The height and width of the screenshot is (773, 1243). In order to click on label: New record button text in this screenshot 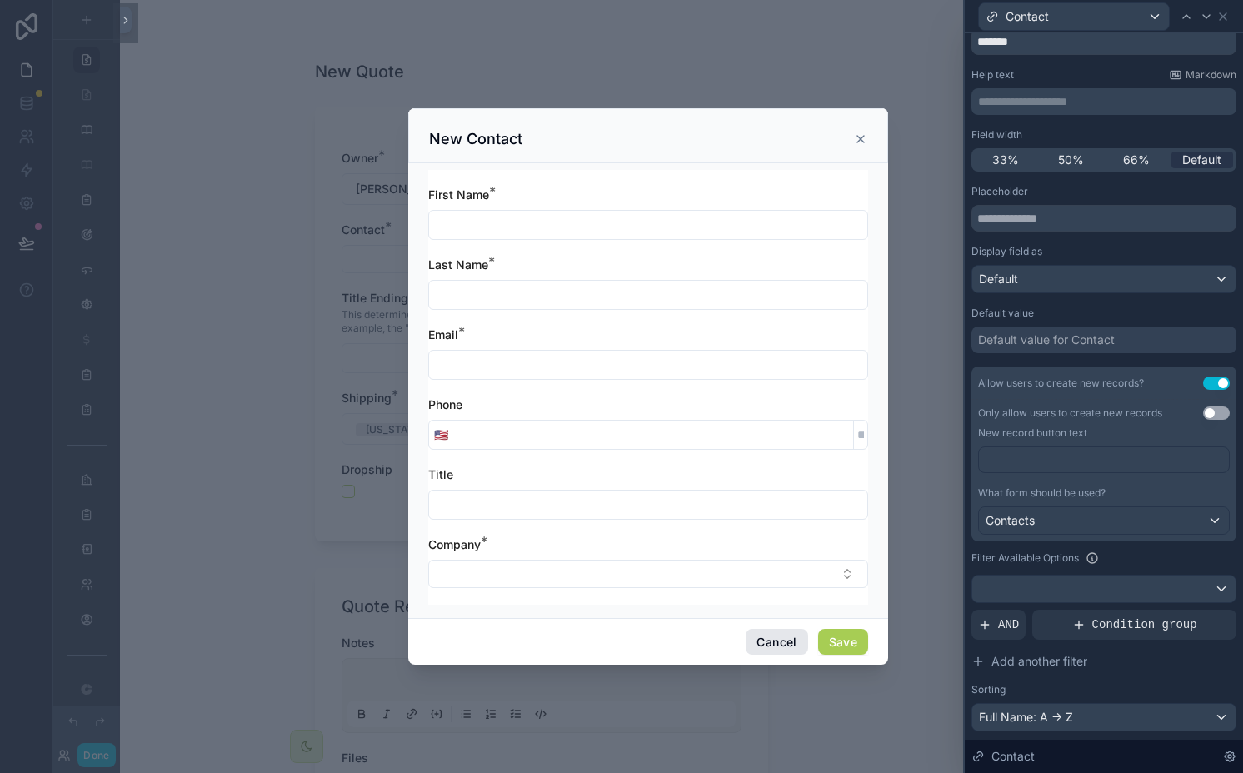, I will do `click(1032, 433)`.